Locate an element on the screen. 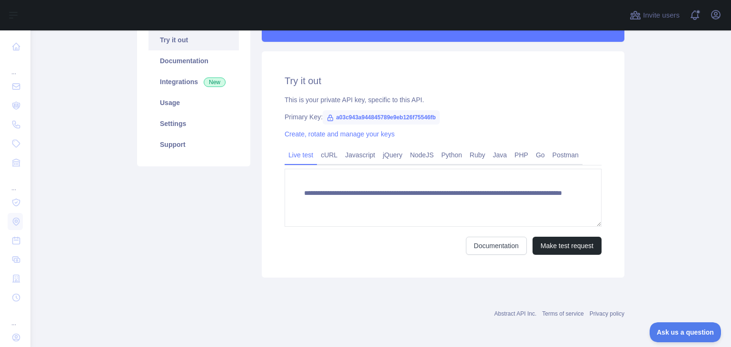  a: Java is located at coordinates (500, 155).